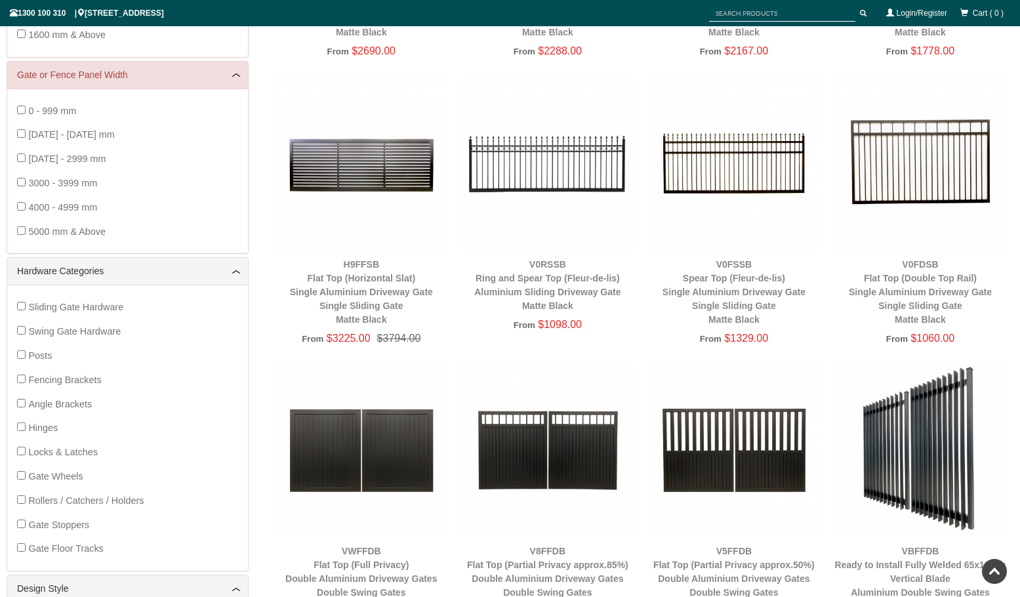 The image size is (1020, 597). Describe the element at coordinates (932, 50) in the screenshot. I see `span: $1778.00` at that location.